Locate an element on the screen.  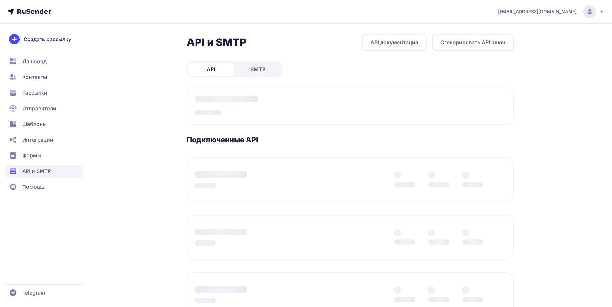
span: Отправители is located at coordinates (39, 109).